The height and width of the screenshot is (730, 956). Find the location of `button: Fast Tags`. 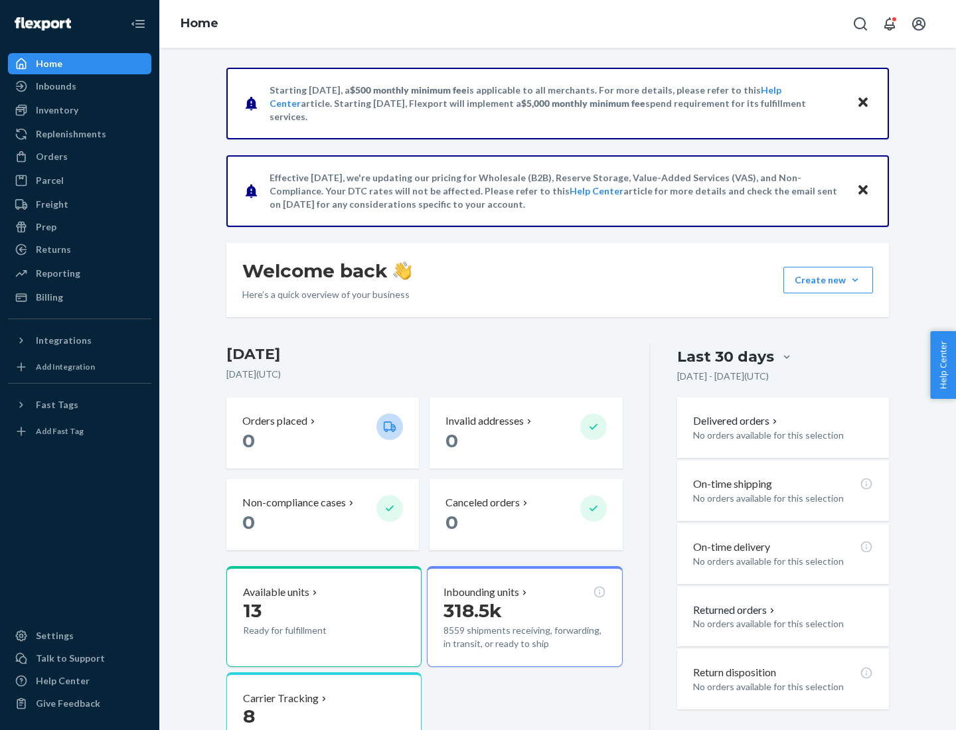

button: Fast Tags is located at coordinates (80, 405).